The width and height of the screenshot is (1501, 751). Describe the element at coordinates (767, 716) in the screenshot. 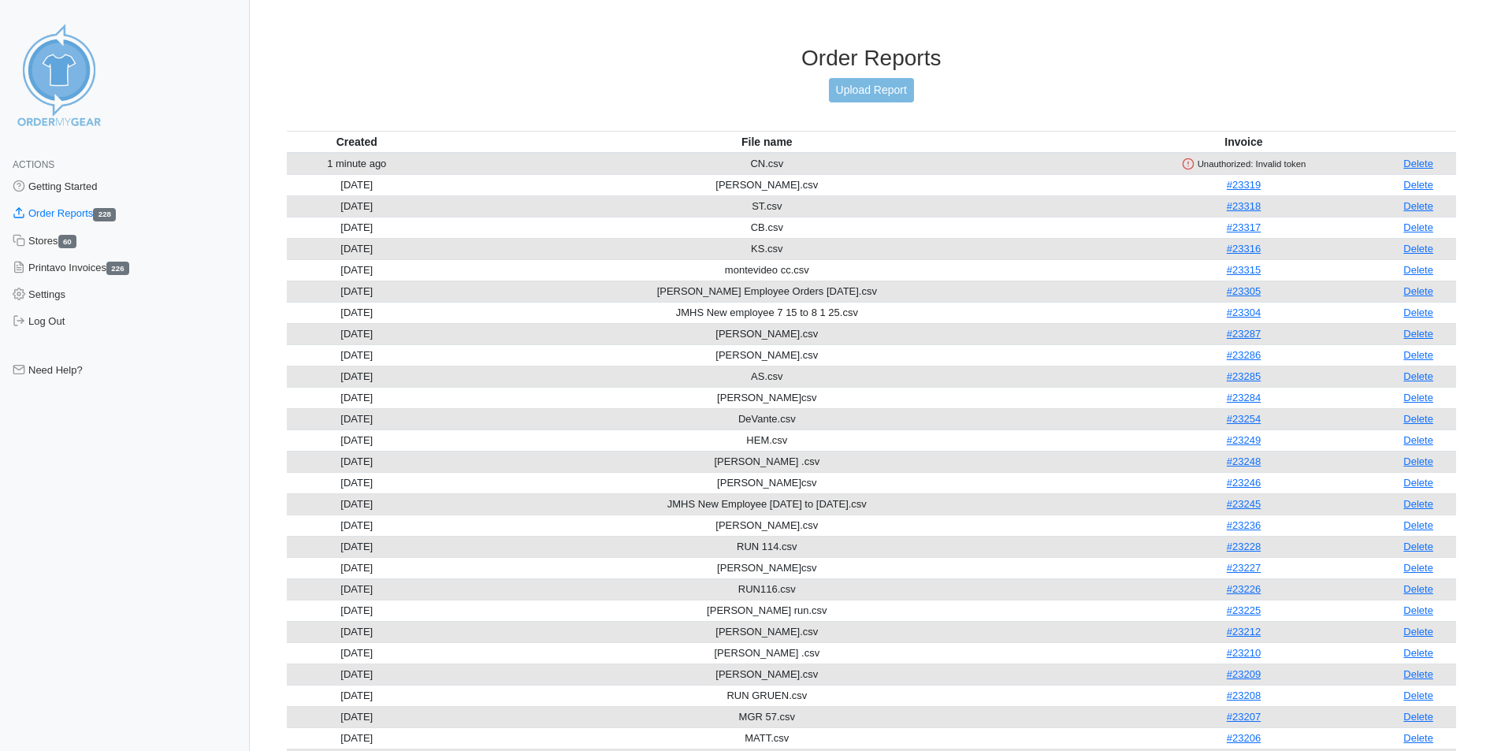

I see `td: MGR 57.csv` at that location.